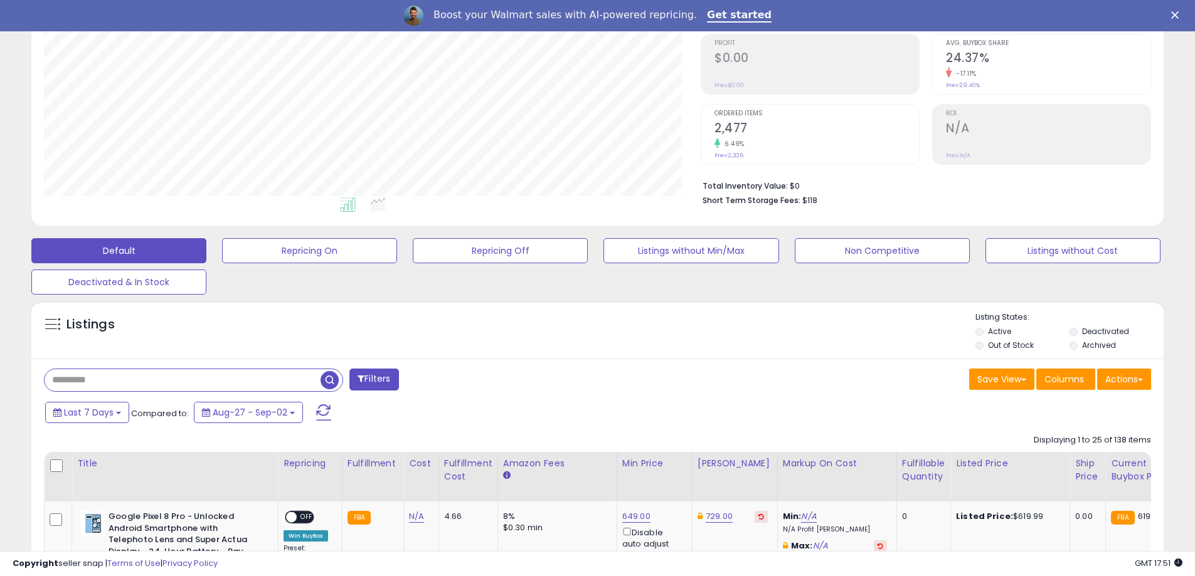 Image resolution: width=1195 pixels, height=576 pixels. What do you see at coordinates (310, 464) in the screenshot?
I see `div: Repricing` at bounding box center [310, 464].